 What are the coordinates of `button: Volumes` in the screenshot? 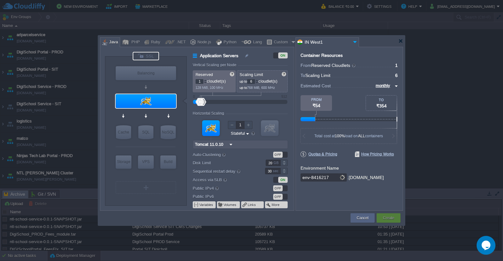 It's located at (230, 205).